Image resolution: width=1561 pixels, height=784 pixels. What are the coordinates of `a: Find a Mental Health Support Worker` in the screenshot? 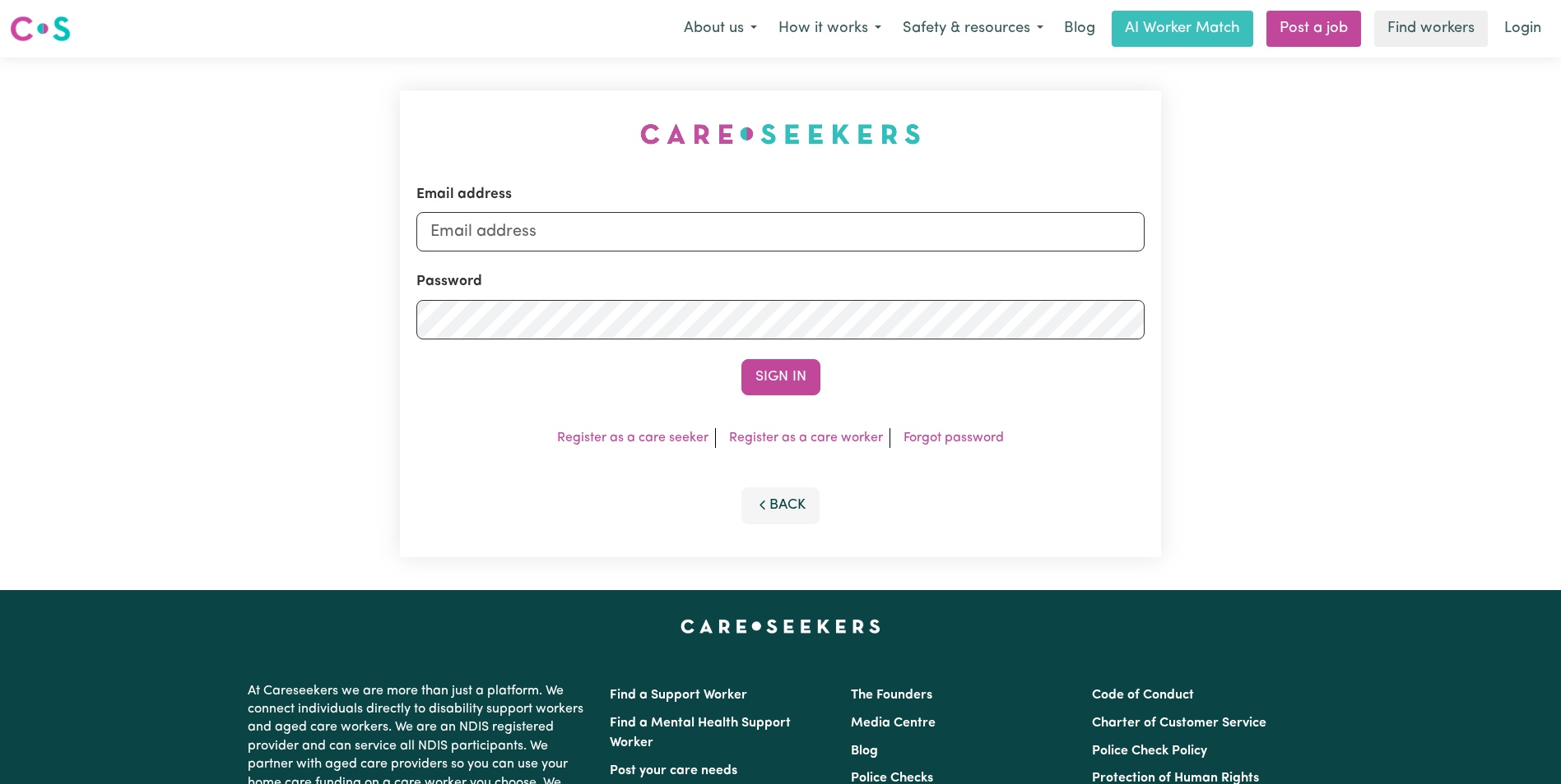 It's located at (700, 733).